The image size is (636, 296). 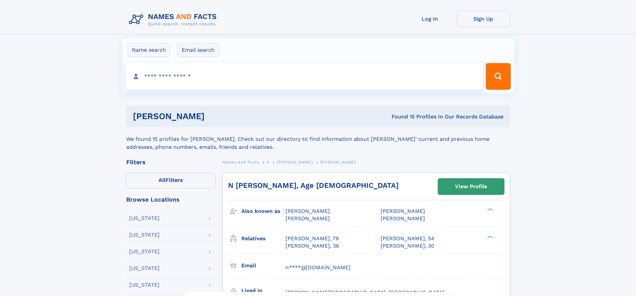 I want to click on a: A, so click(x=268, y=162).